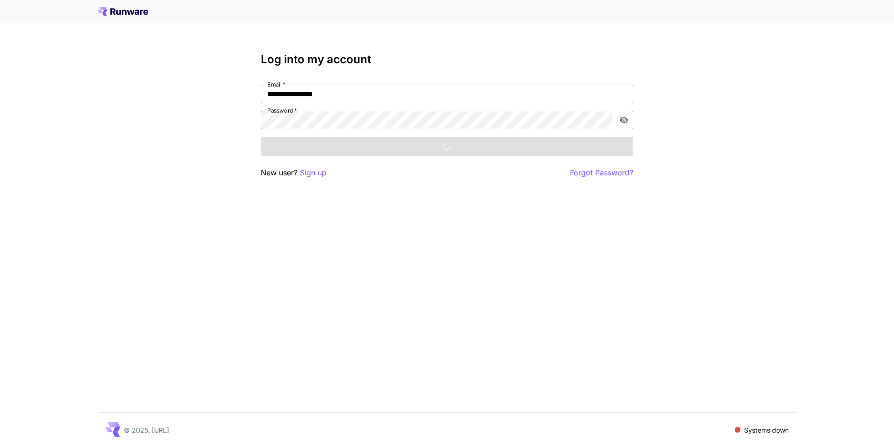 The image size is (894, 447). What do you see at coordinates (313, 173) in the screenshot?
I see `button: Sign up` at bounding box center [313, 173].